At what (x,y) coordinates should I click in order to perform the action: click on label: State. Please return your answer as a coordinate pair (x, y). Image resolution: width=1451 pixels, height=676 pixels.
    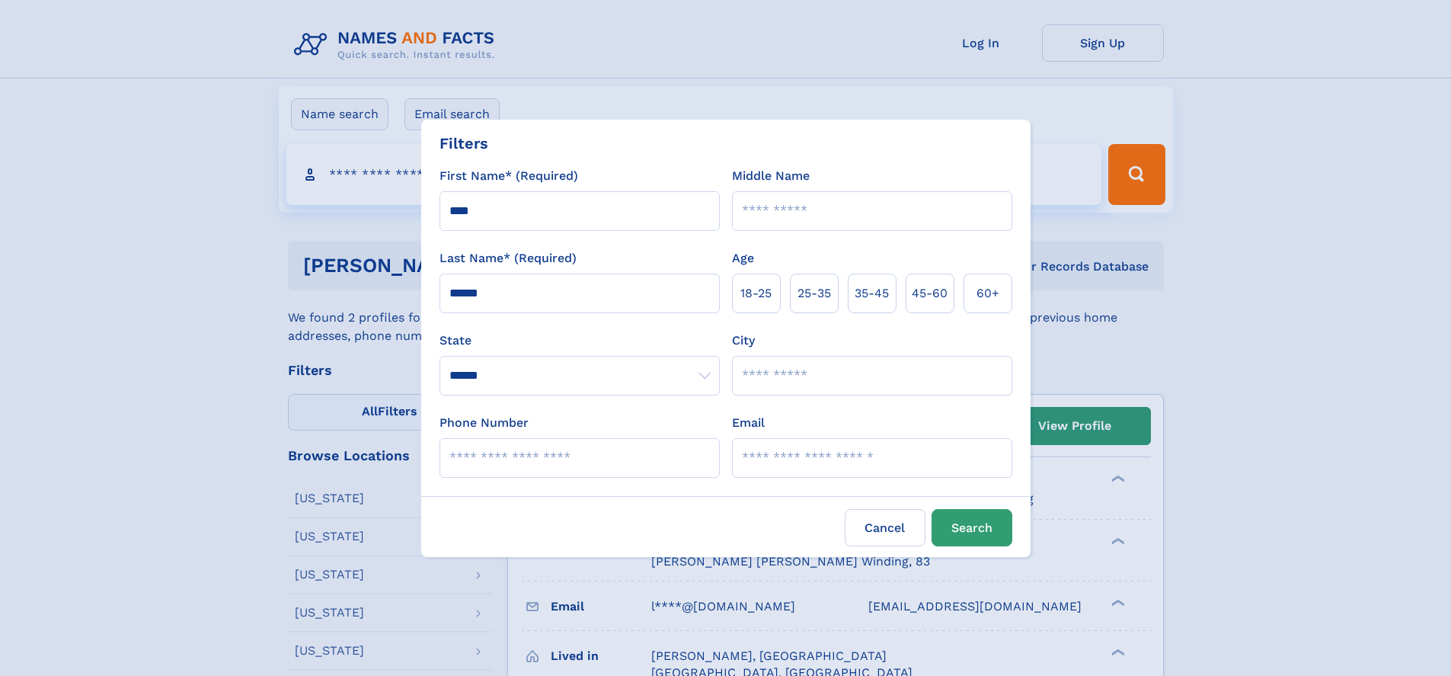
    Looking at the image, I should click on (580, 341).